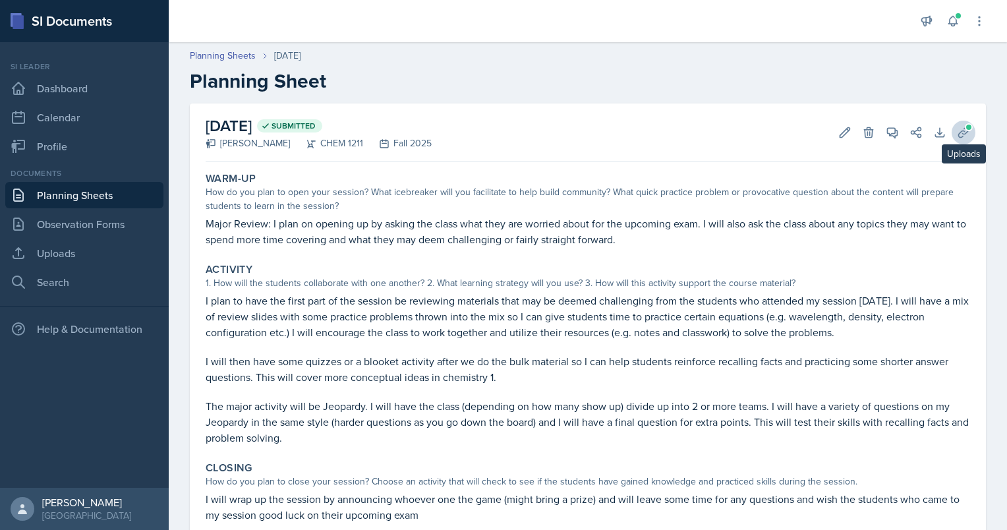  What do you see at coordinates (588, 422) in the screenshot?
I see `p: The major activity will be Jeopardy. I will have the class (depending on how many show up) divide...` at bounding box center [588, 422].